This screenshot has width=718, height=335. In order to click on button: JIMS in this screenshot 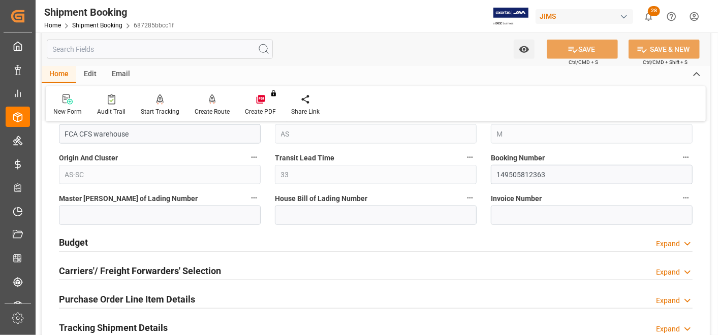, I will do `click(586, 16)`.